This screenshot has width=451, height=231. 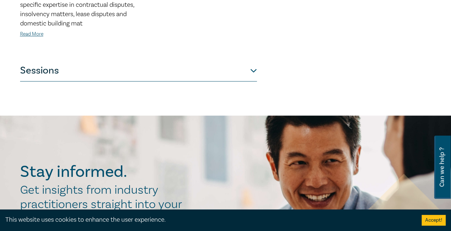 I want to click on div: This website uses cookies to enhance the user experience., so click(x=208, y=220).